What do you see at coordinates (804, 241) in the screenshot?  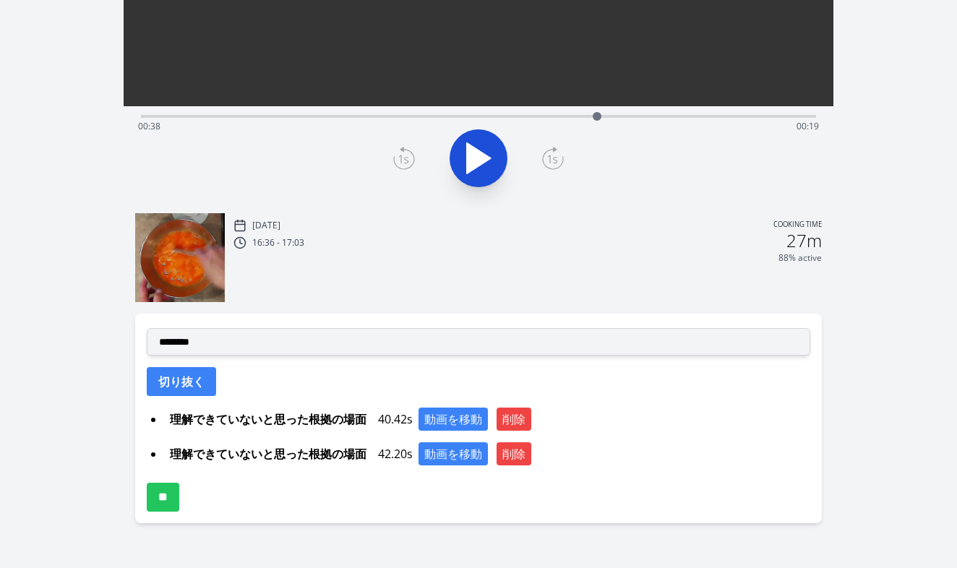 I see `h2: 27m` at bounding box center [804, 241].